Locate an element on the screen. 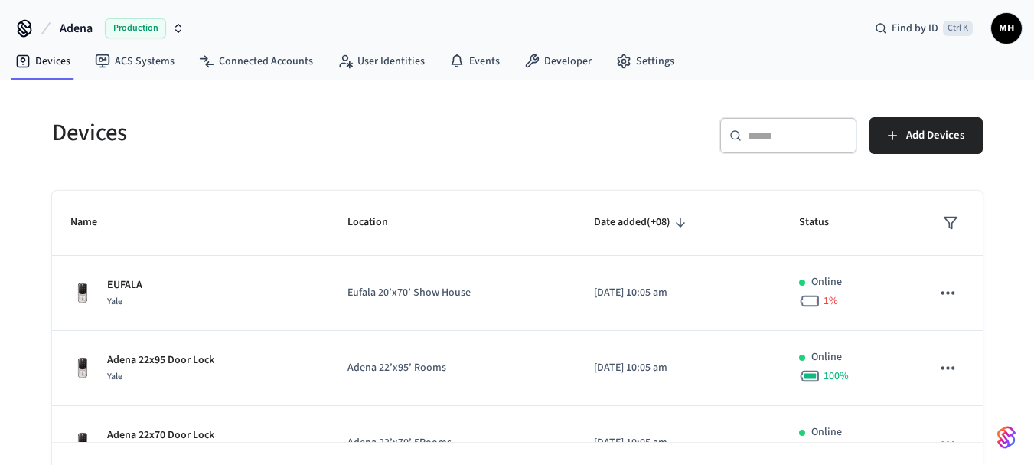  a: Events is located at coordinates (475, 61).